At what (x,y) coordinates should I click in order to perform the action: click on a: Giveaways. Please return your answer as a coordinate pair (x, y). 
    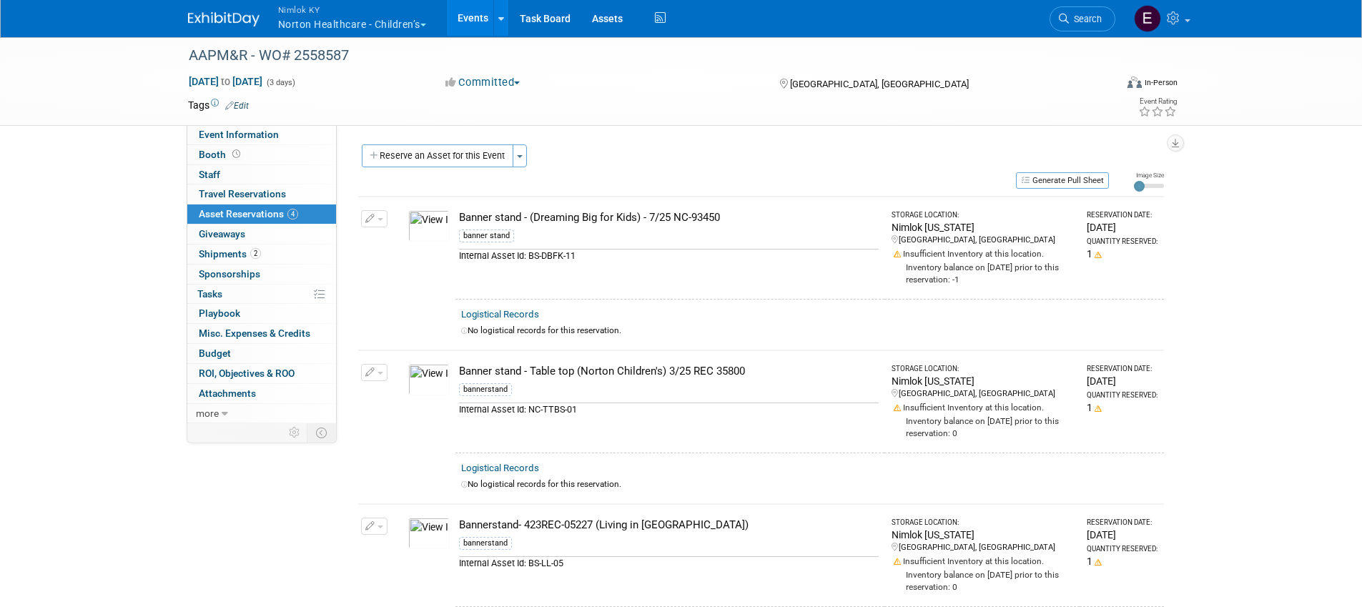
    Looking at the image, I should click on (262, 234).